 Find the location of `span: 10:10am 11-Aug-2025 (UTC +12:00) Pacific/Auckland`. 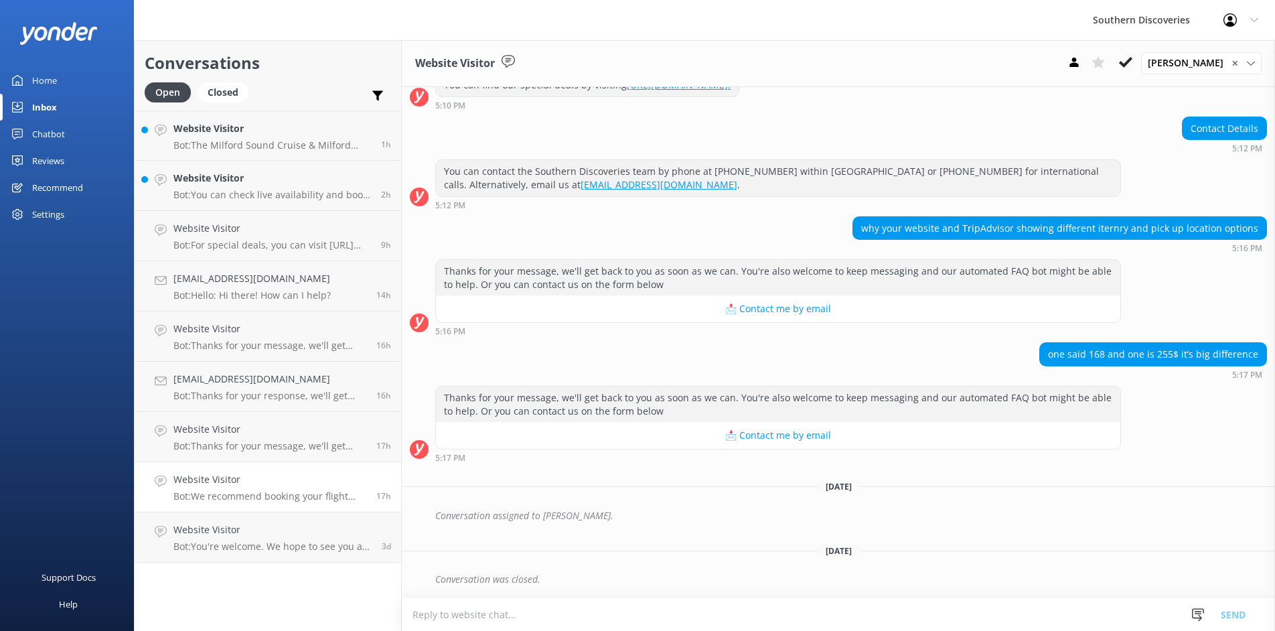

span: 10:10am 11-Aug-2025 (UTC +12:00) Pacific/Auckland is located at coordinates (386, 194).